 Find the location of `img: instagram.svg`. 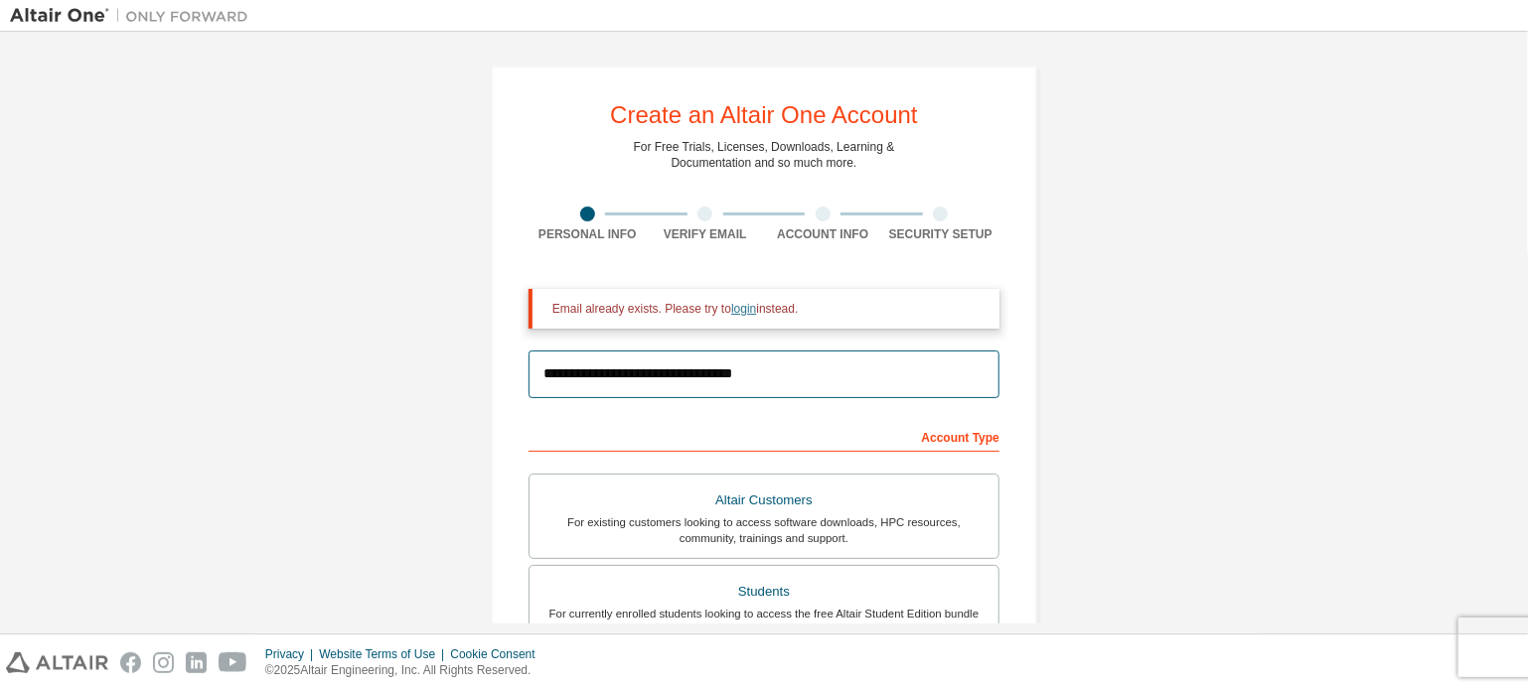

img: instagram.svg is located at coordinates (163, 663).